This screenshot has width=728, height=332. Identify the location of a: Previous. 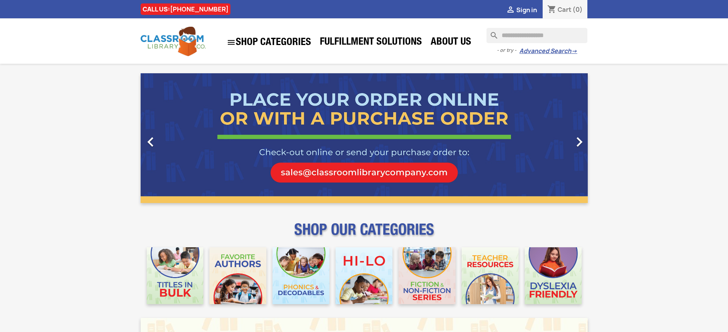
(174, 138).